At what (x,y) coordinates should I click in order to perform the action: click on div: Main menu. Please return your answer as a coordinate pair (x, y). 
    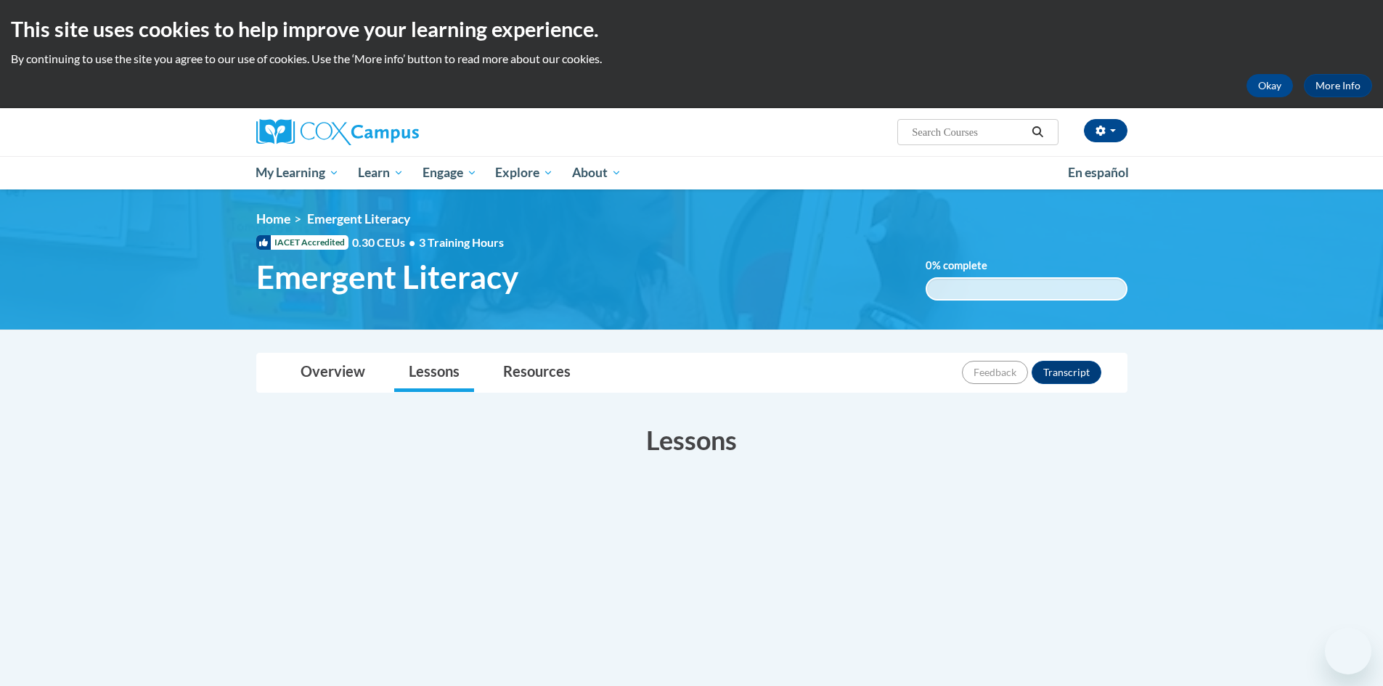
    Looking at the image, I should click on (692, 173).